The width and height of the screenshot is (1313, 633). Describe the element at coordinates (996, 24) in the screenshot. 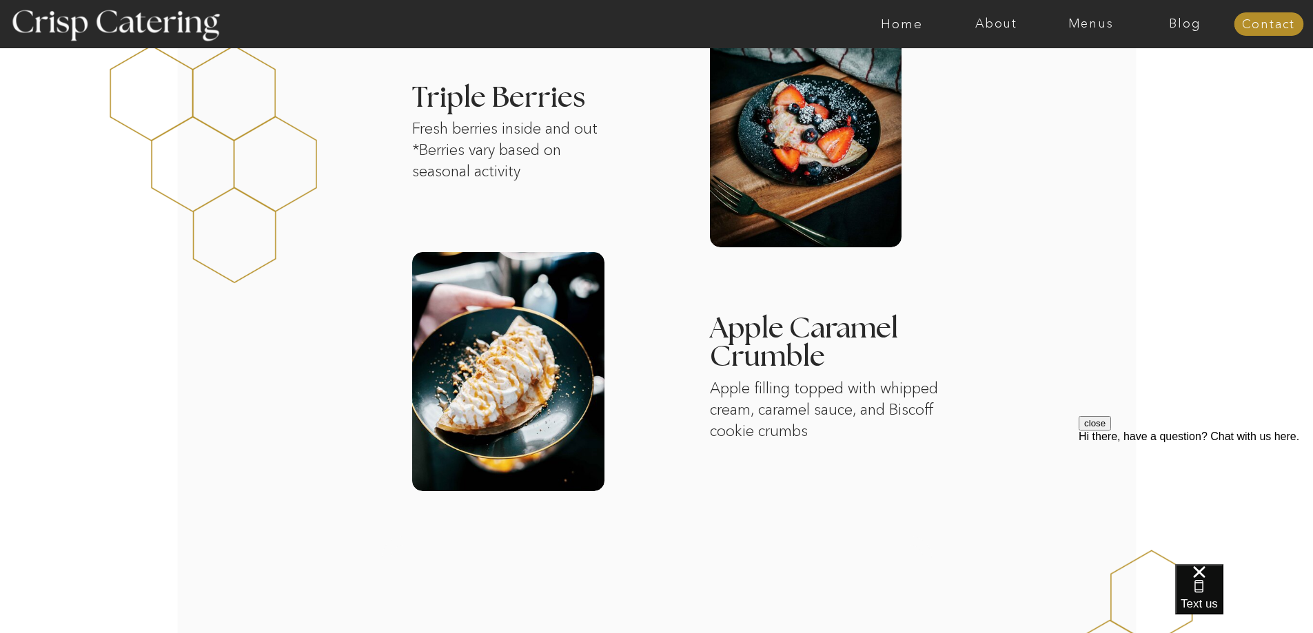

I see `nav: About` at that location.